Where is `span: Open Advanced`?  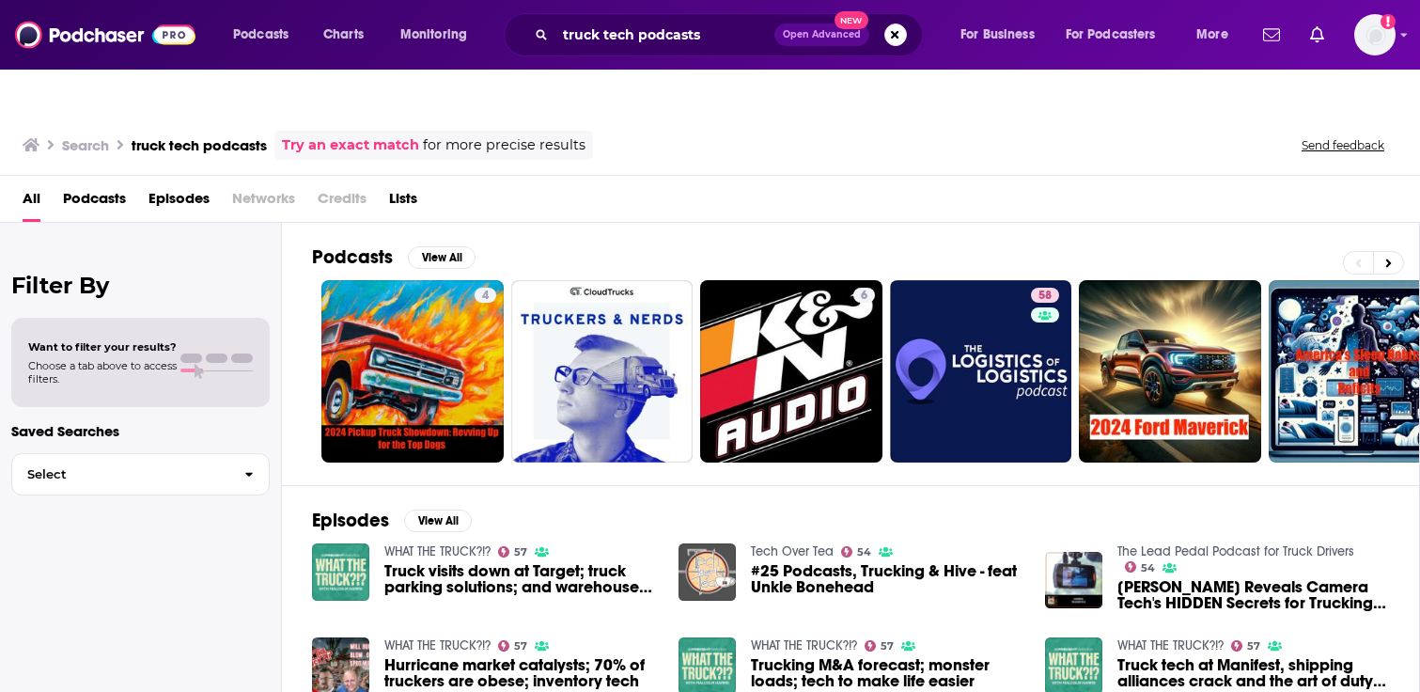 span: Open Advanced is located at coordinates (821, 35).